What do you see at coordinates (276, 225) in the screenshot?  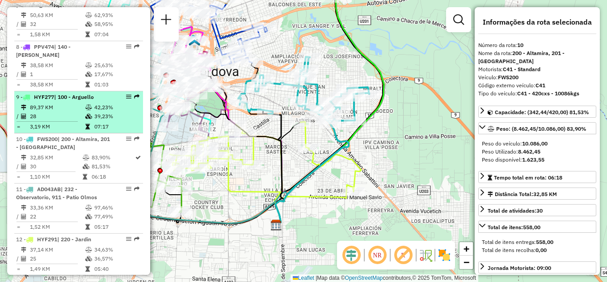 I see `img: SAZ AR Cordoba` at bounding box center [276, 225].